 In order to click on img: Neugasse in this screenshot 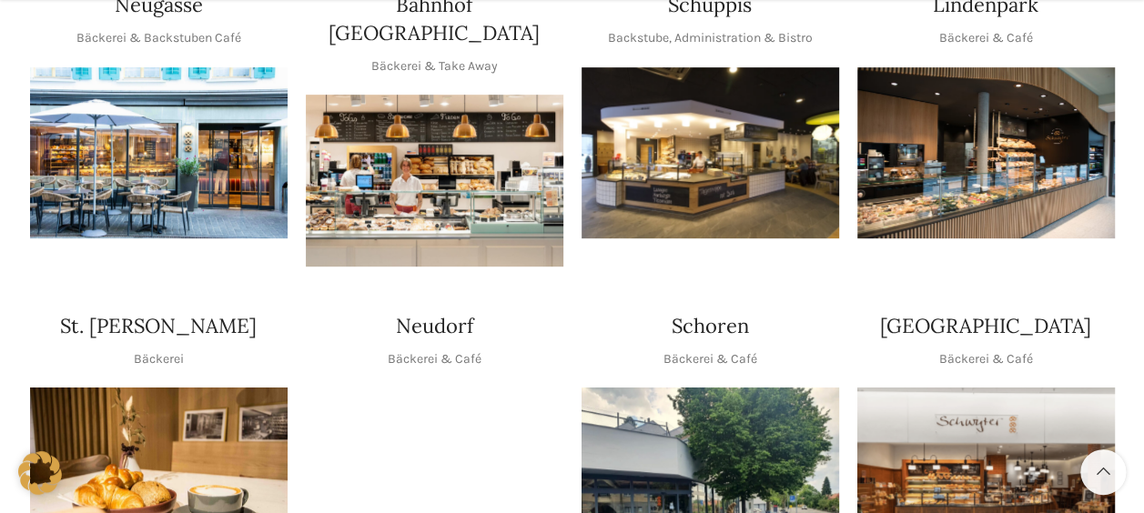, I will do `click(158, 153)`.